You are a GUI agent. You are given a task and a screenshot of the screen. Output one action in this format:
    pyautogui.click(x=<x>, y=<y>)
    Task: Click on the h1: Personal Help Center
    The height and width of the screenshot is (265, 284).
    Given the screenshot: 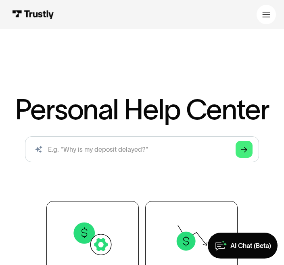 What is the action you would take?
    pyautogui.click(x=142, y=109)
    